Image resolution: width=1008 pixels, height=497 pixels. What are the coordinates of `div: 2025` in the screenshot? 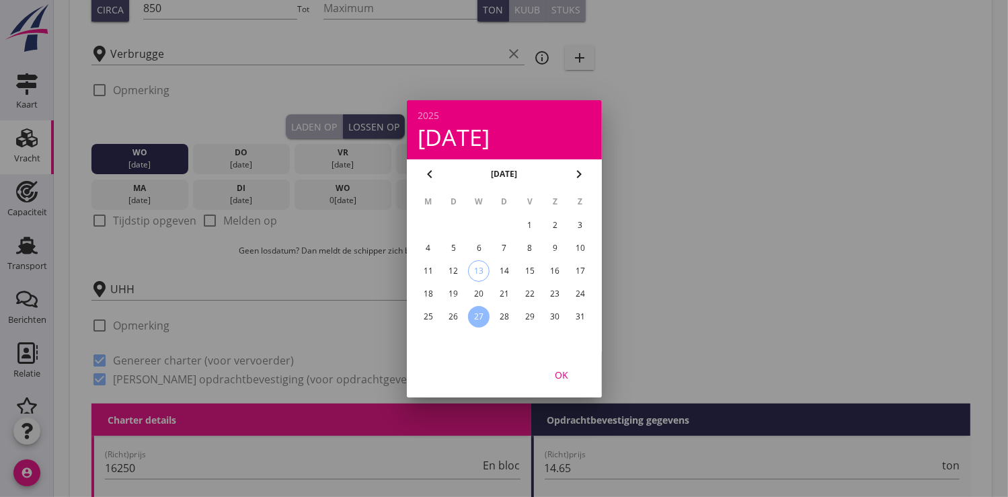 It's located at (504, 116).